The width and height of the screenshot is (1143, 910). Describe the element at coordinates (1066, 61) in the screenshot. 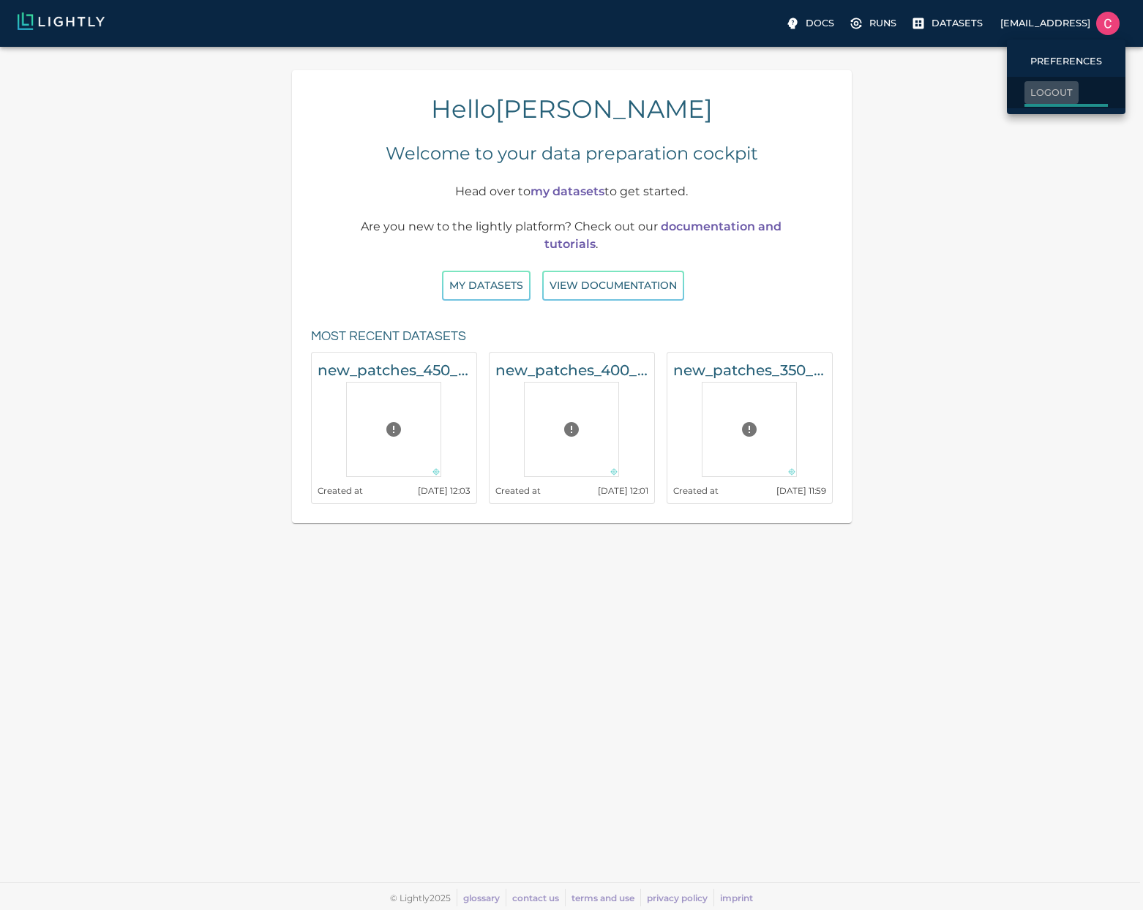

I see `p: Preferences` at that location.